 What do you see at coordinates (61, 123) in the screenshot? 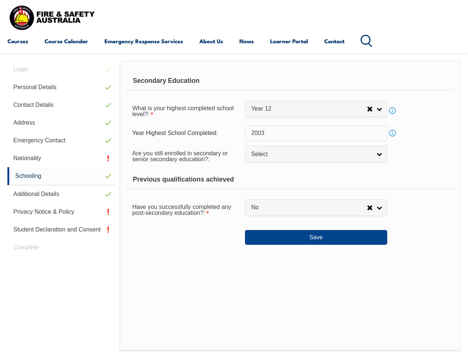
I see `a: Address` at bounding box center [61, 123].